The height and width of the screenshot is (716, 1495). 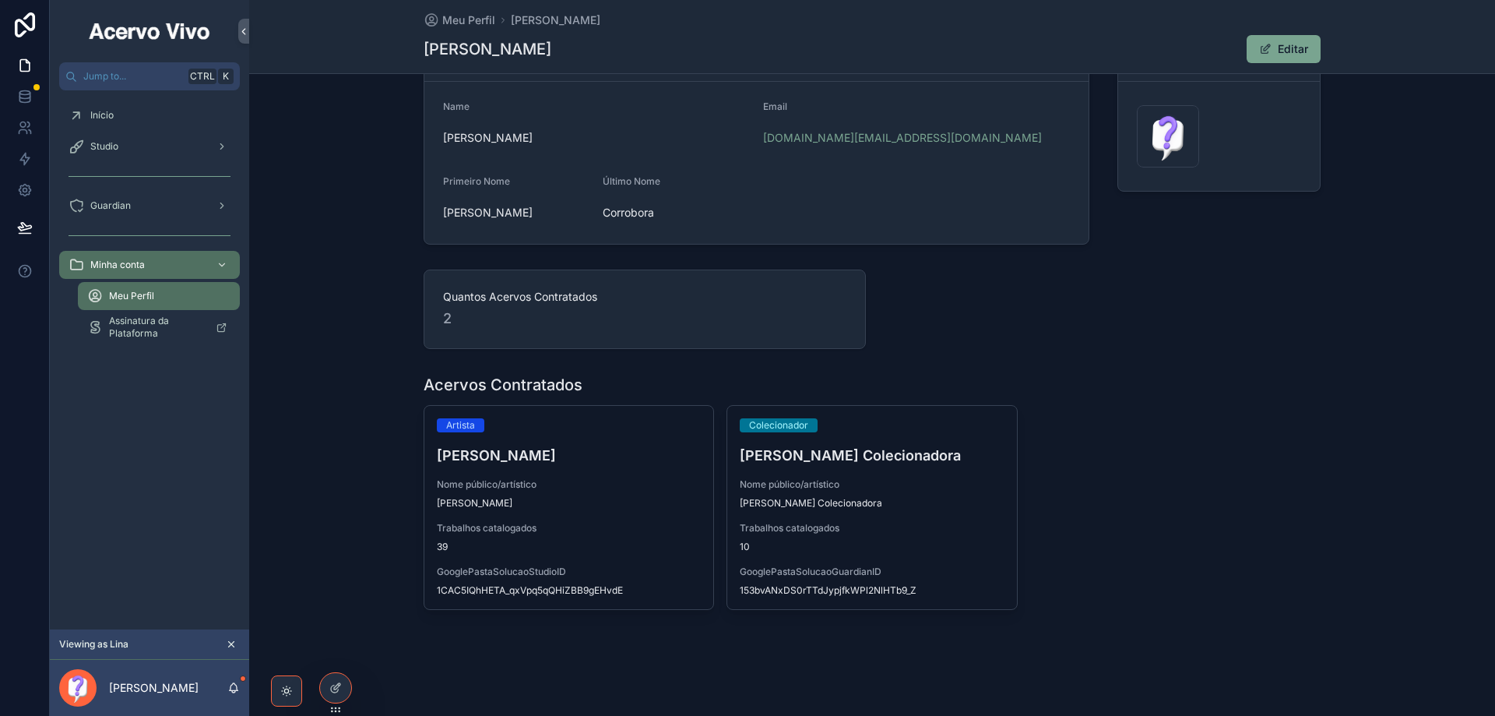 I want to click on span: Início, so click(x=102, y=115).